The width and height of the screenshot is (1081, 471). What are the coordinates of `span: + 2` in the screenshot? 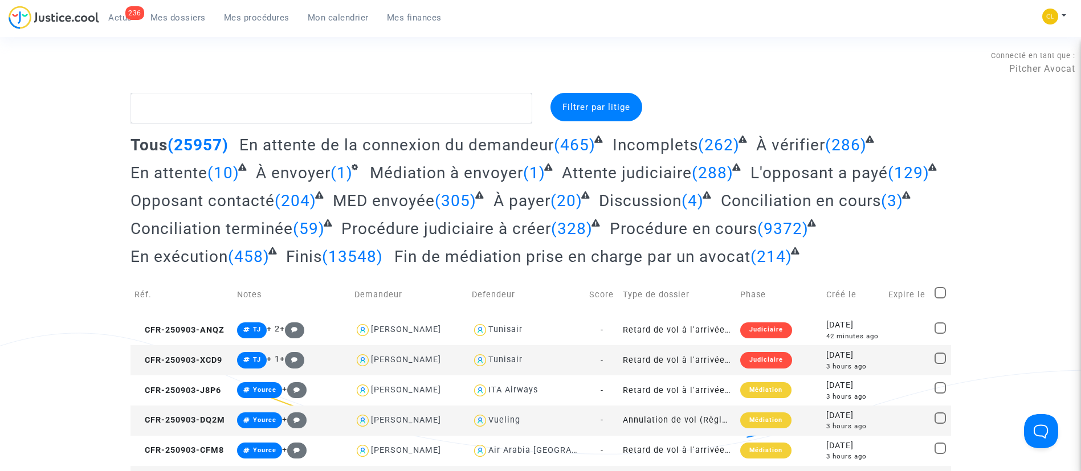 It's located at (273, 329).